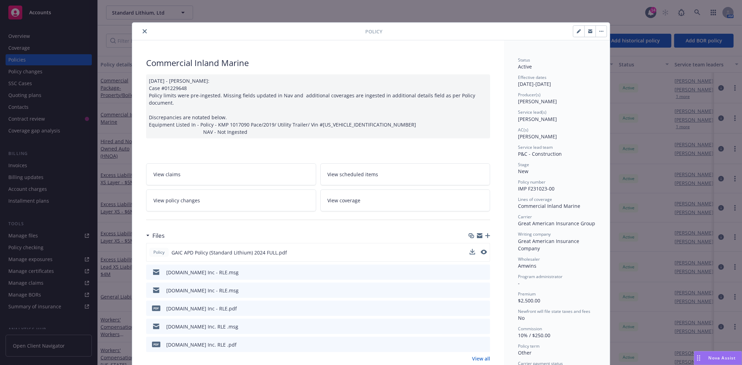 Image resolution: width=742 pixels, height=365 pixels. What do you see at coordinates (535, 147) in the screenshot?
I see `span: Service lead team` at bounding box center [535, 147].